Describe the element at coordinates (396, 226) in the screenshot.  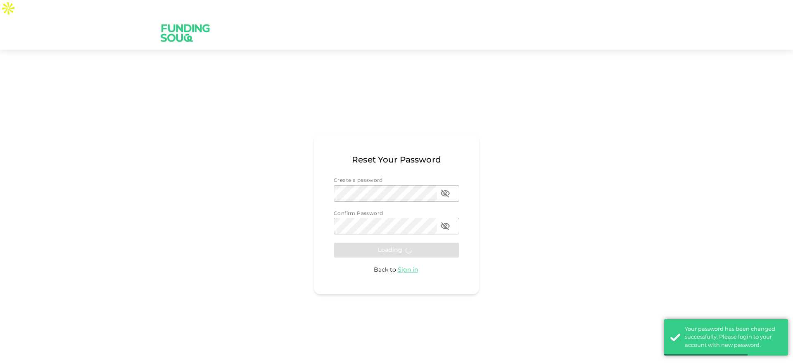
I see `div: passwordConfirmation` at that location.